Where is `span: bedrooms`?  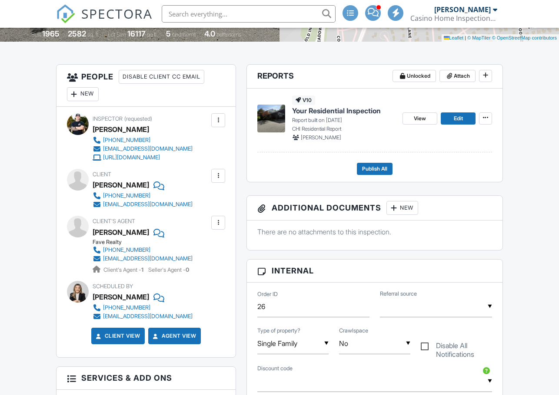 span: bedrooms is located at coordinates (184, 34).